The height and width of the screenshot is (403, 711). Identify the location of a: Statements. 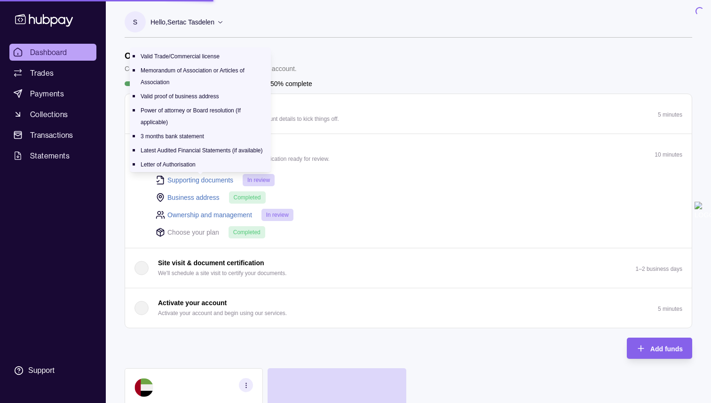
(53, 156).